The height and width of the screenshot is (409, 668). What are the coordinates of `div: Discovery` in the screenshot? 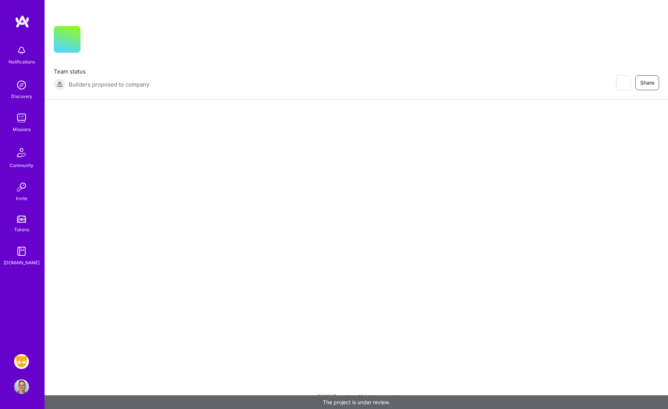 It's located at (22, 96).